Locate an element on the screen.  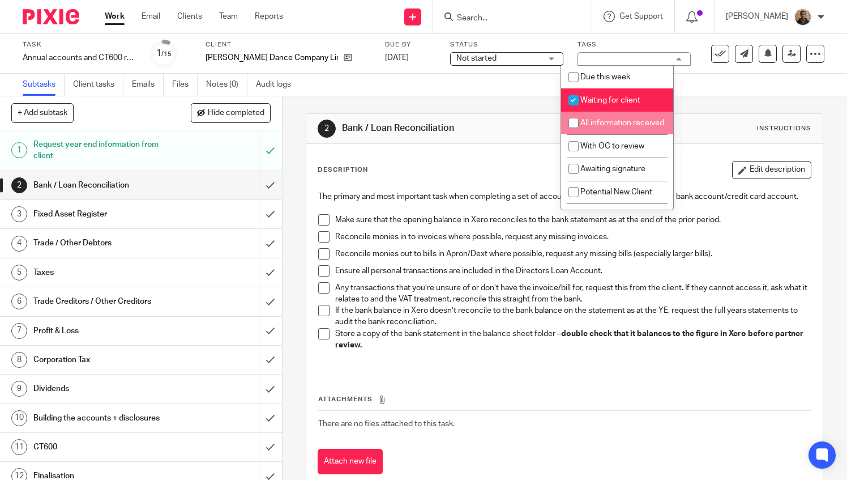
h1: Trade / Other Debtors is located at coordinates (105, 243).